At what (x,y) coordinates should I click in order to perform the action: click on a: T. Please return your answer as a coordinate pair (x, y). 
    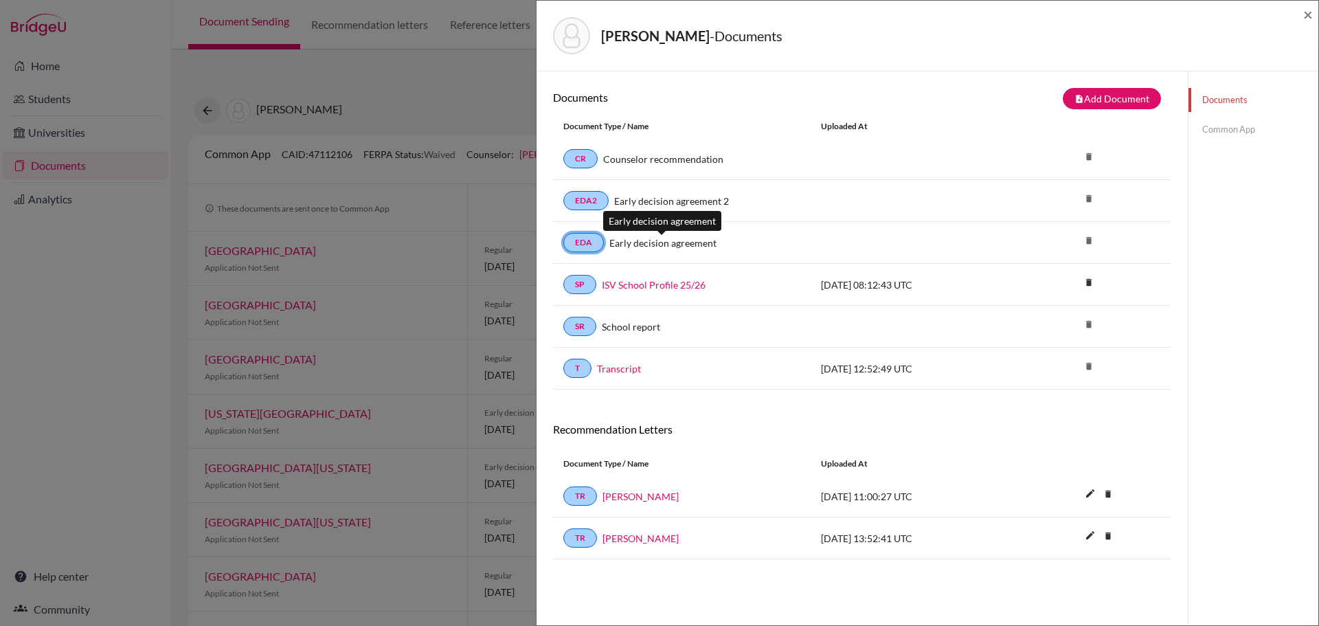
    Looking at the image, I should click on (577, 368).